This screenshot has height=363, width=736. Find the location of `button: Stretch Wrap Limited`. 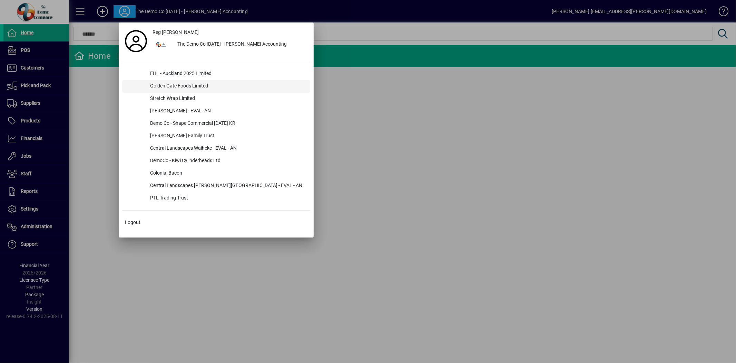

button: Stretch Wrap Limited is located at coordinates (216, 99).